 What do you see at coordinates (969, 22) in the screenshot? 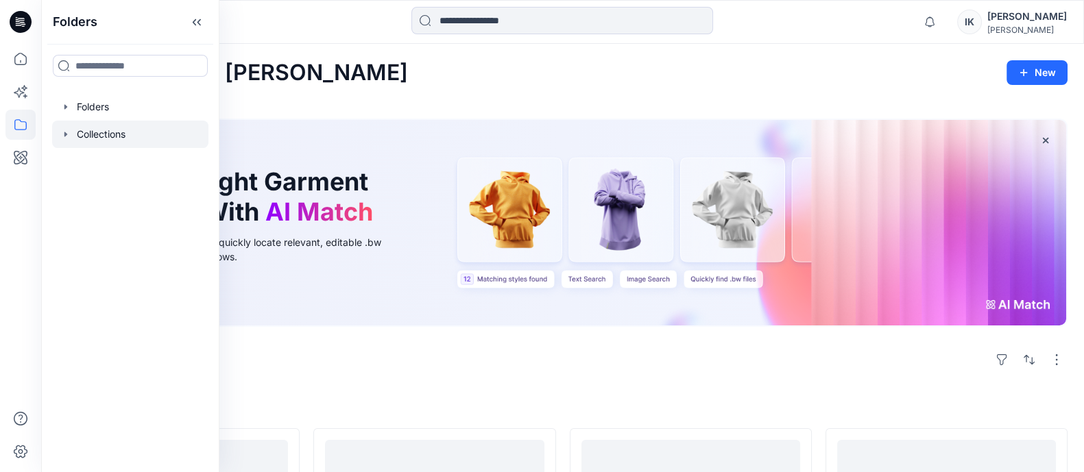
I see `div: IK` at bounding box center [969, 22].